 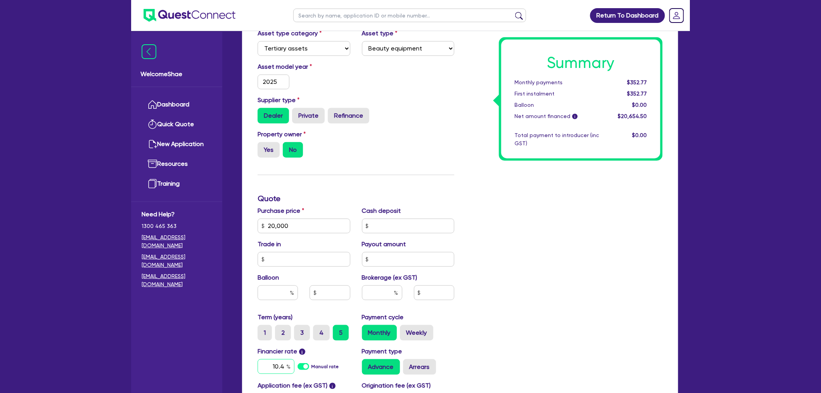 What do you see at coordinates (384, 244) in the screenshot?
I see `label: Payout amount` at bounding box center [384, 244].